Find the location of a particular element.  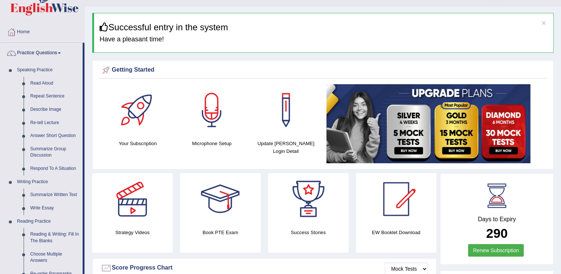

h3: Successful entry in the system is located at coordinates (324, 27).